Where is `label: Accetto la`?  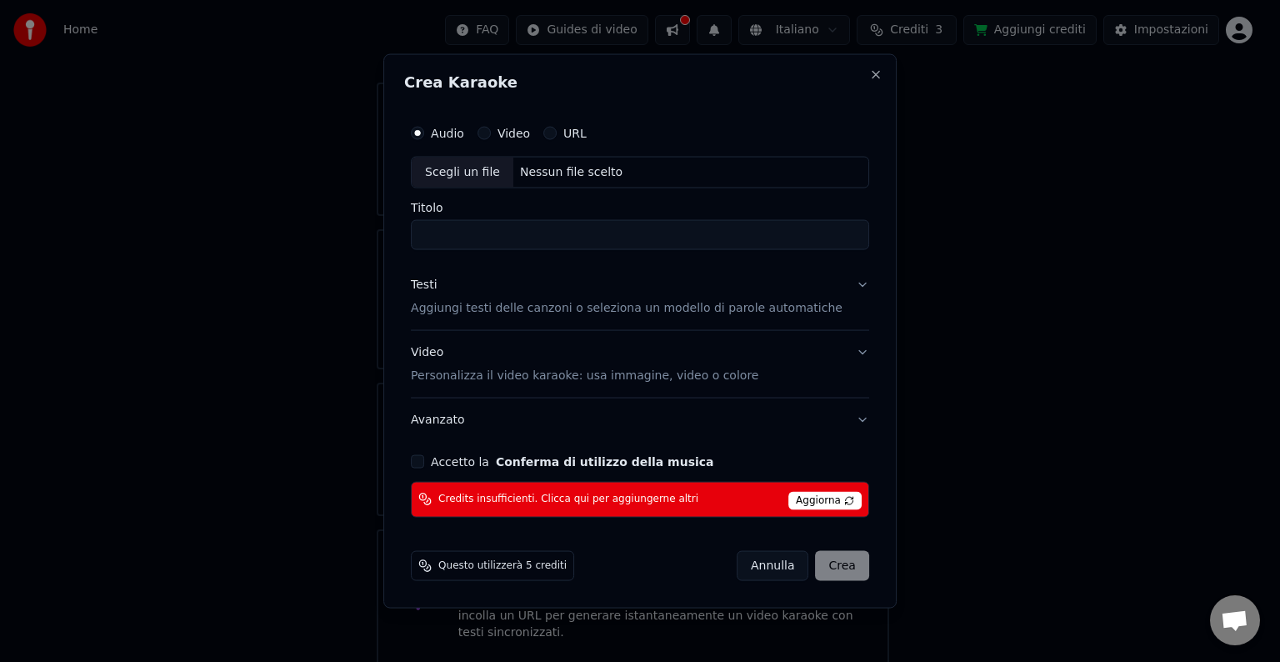
label: Accetto la is located at coordinates (572, 461).